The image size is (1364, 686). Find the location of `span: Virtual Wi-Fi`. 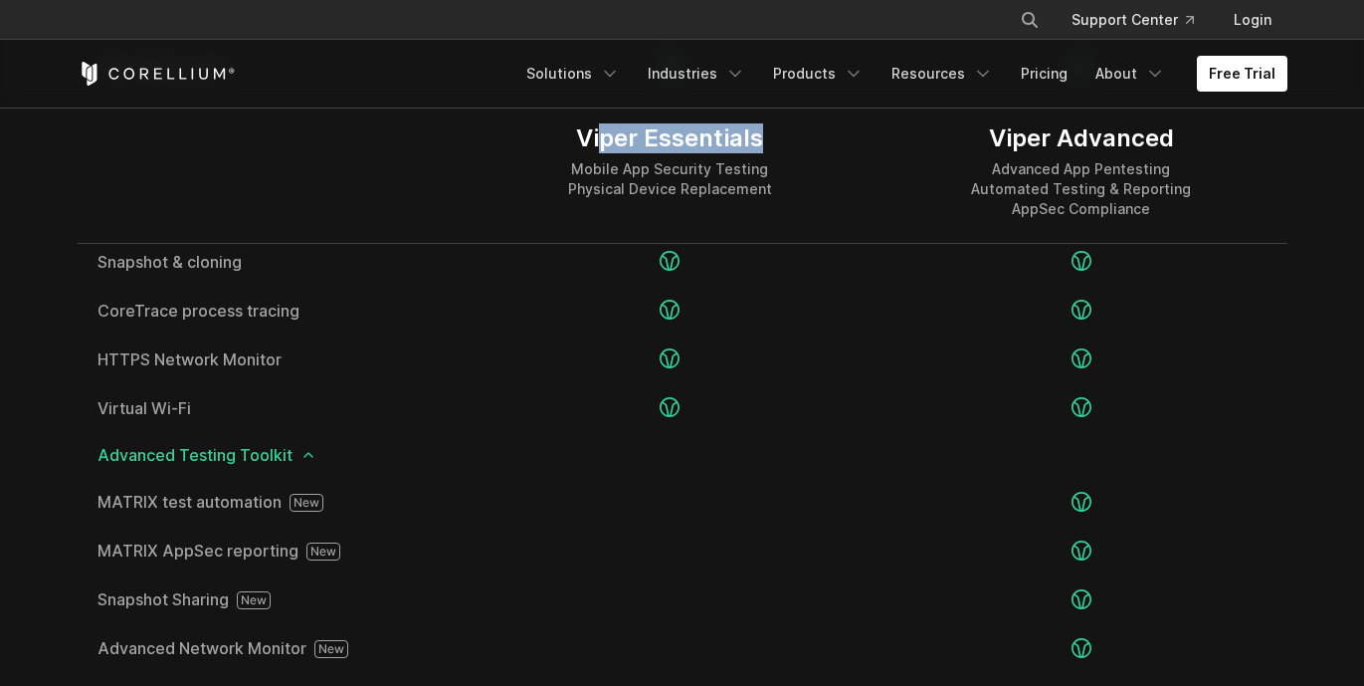

span: Virtual Wi-Fi is located at coordinates (271, 408).